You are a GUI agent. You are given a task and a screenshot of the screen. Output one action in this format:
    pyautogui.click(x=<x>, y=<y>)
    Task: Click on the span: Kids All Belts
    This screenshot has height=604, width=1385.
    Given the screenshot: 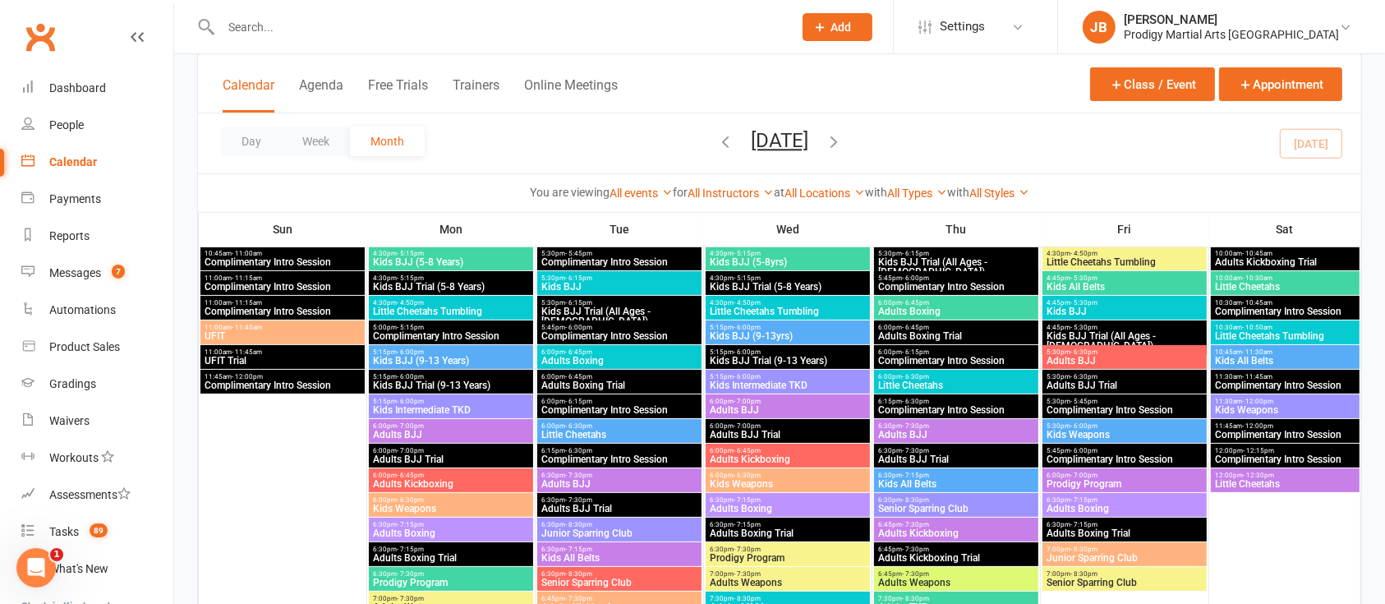 What is the action you would take?
    pyautogui.click(x=956, y=484)
    